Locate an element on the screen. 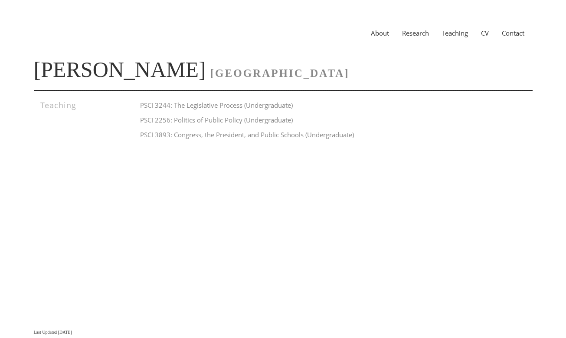 The image size is (566, 338). a: CV is located at coordinates (485, 33).